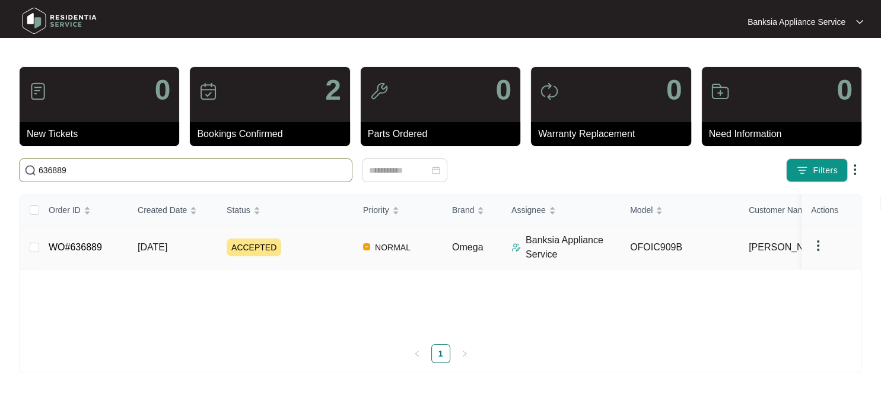  What do you see at coordinates (680, 210) in the screenshot?
I see `th: Model` at bounding box center [680, 210].